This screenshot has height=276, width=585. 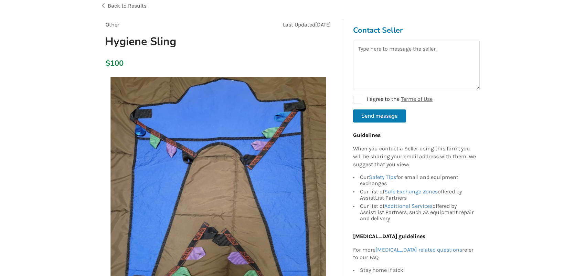 What do you see at coordinates (367, 135) in the screenshot?
I see `b: Guidelines` at bounding box center [367, 135].